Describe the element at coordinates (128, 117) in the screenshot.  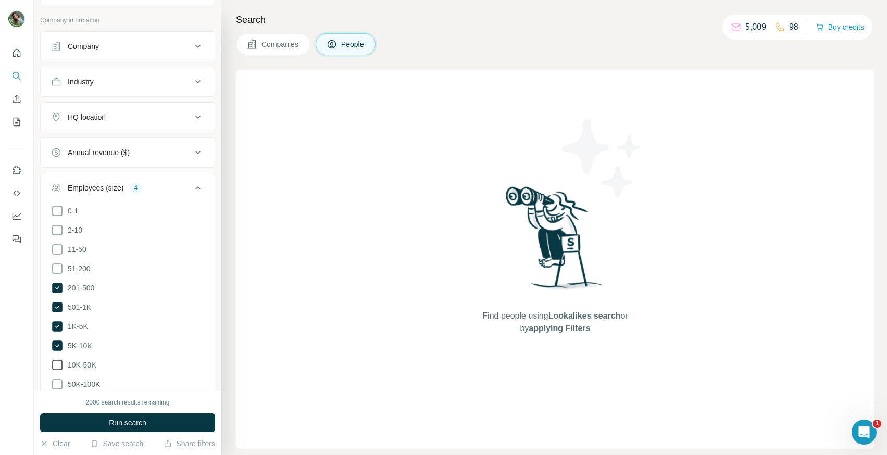
I see `button: HQ location` at that location.